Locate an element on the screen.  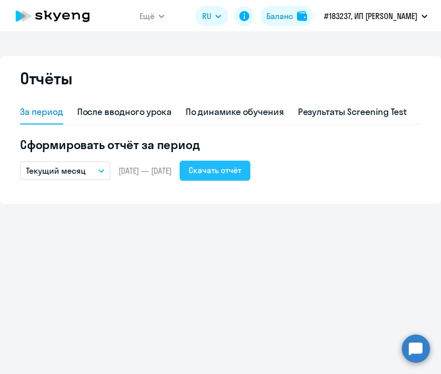
span: Ещё is located at coordinates (147, 16).